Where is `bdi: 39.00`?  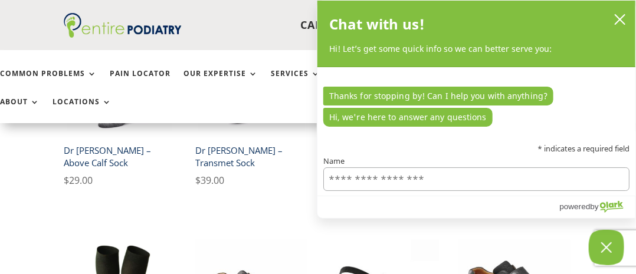 bdi: 39.00 is located at coordinates (209, 181).